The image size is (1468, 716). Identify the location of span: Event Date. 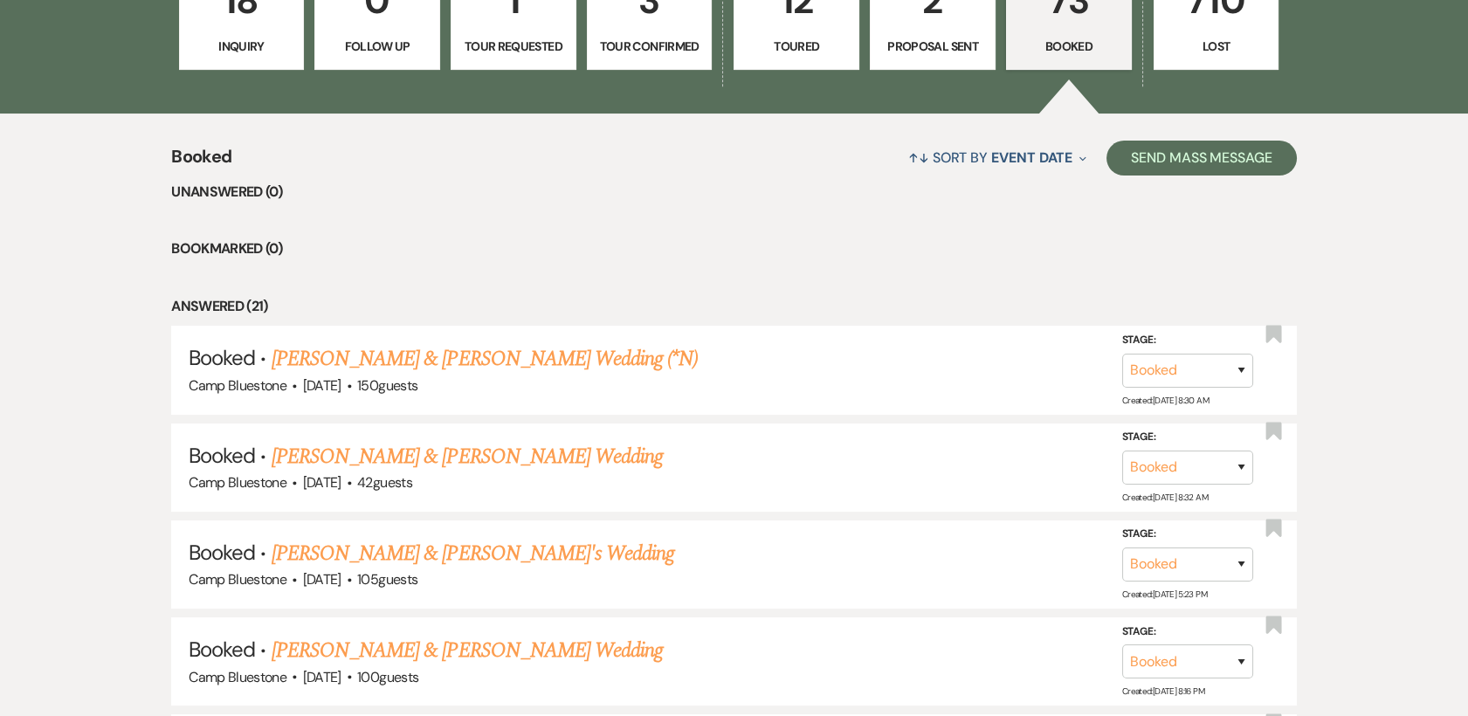
(1031, 157).